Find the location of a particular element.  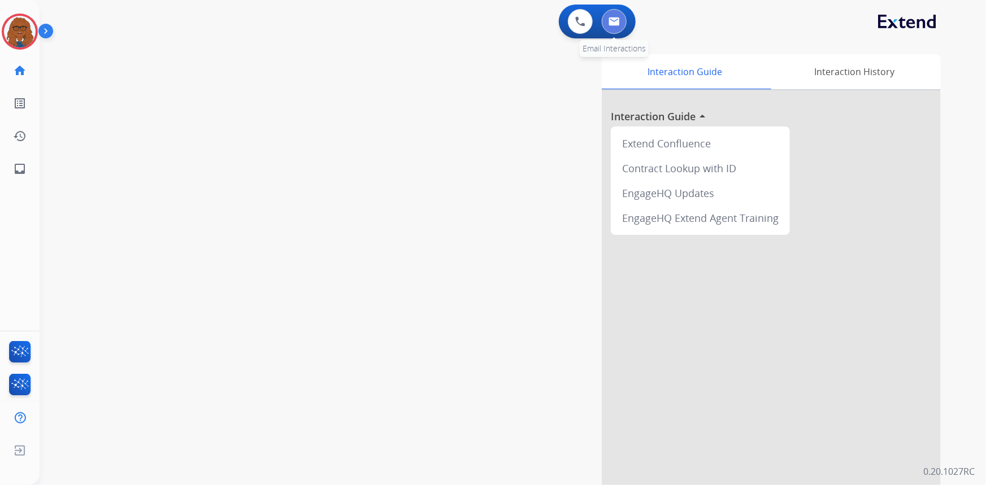

span: Email Interactions is located at coordinates (614, 48).